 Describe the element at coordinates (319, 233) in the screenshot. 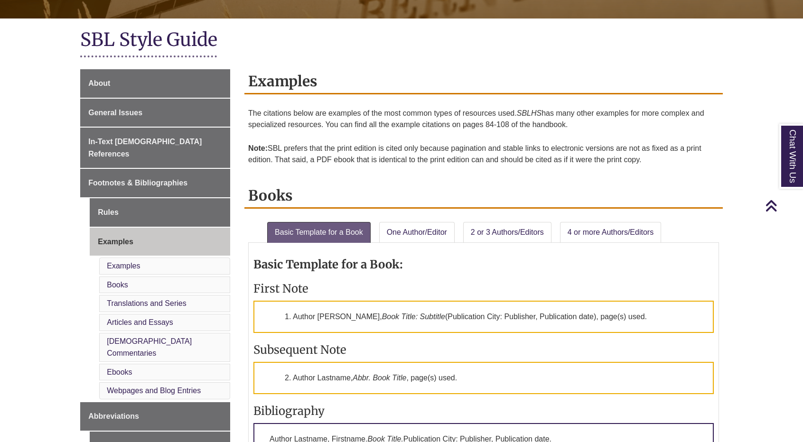

I see `a: Basic Template for a Book` at that location.